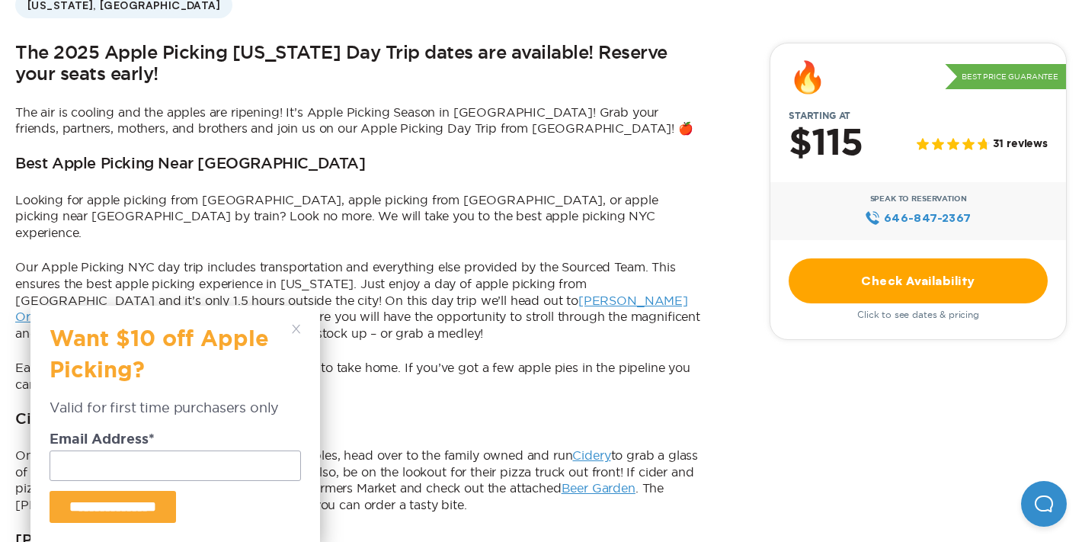 This screenshot has width=1082, height=542. I want to click on p: Each guest is welcome to pick 10 pounds of apples to take home. If you’ve got a few apple pies in..., so click(358, 376).